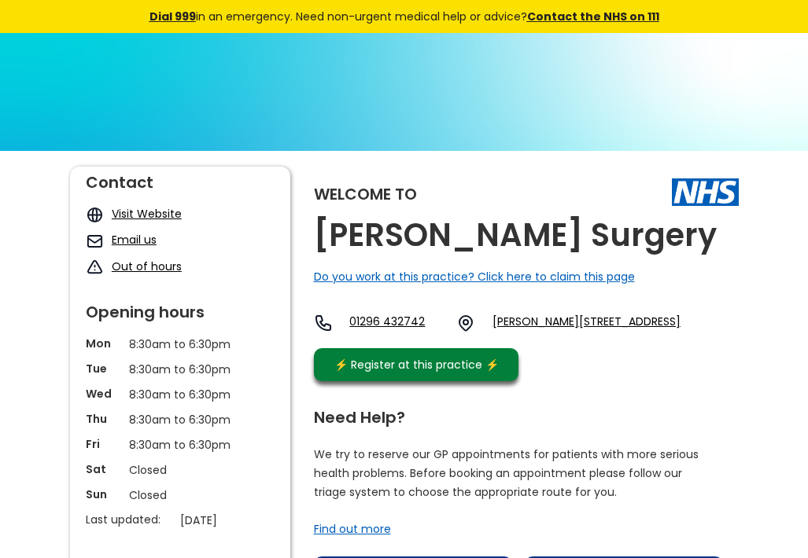  What do you see at coordinates (94, 267) in the screenshot?
I see `img: exclamation icon` at bounding box center [94, 267].